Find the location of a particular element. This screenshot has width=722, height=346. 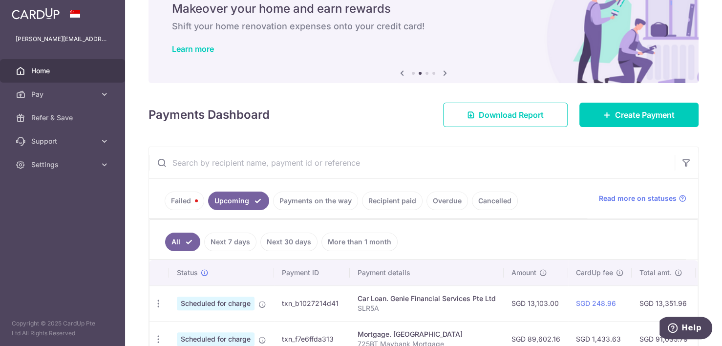

a: Failed is located at coordinates (184, 201).